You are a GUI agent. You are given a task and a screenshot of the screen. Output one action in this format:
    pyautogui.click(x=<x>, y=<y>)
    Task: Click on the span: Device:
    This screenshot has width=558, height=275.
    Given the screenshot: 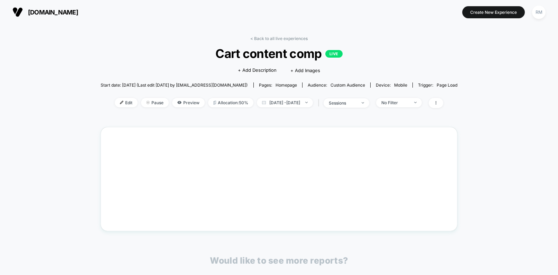 What is the action you would take?
    pyautogui.click(x=391, y=85)
    